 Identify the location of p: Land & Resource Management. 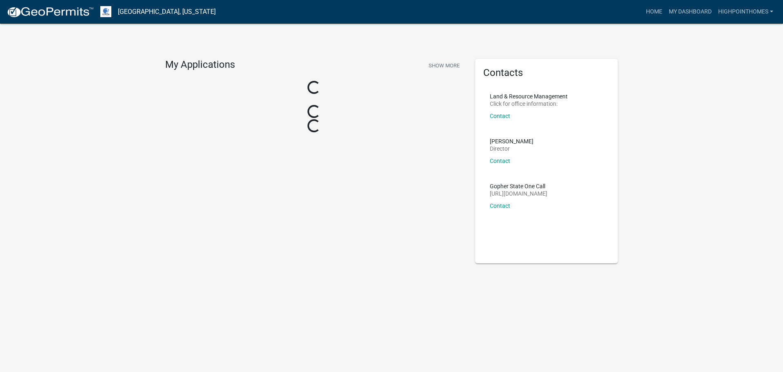
(529, 96).